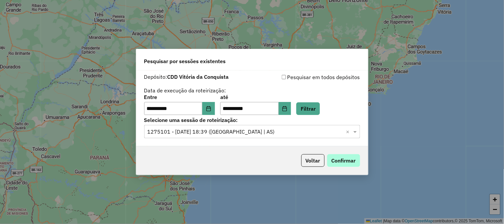  Describe the element at coordinates (308, 109) in the screenshot. I see `button: Filtrar` at that location.